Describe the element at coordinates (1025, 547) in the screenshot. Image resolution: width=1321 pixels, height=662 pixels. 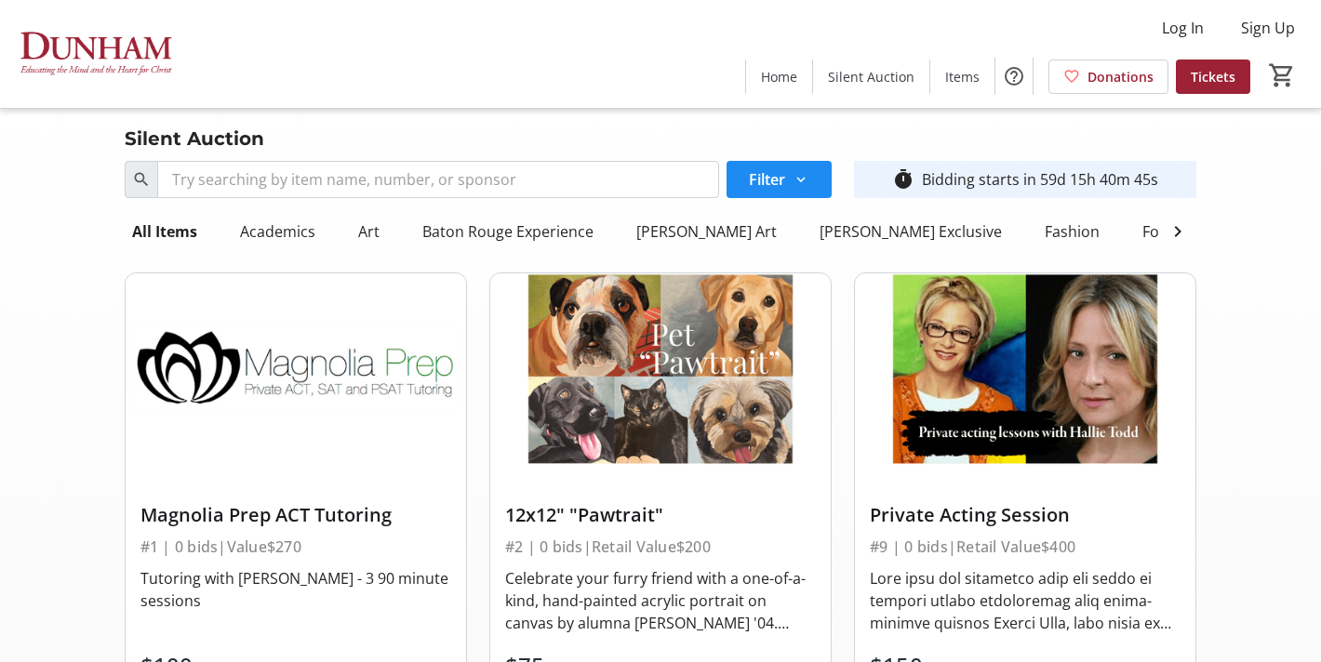
I see `div: #9 | 0 bids | Retail Value $400` at that location.